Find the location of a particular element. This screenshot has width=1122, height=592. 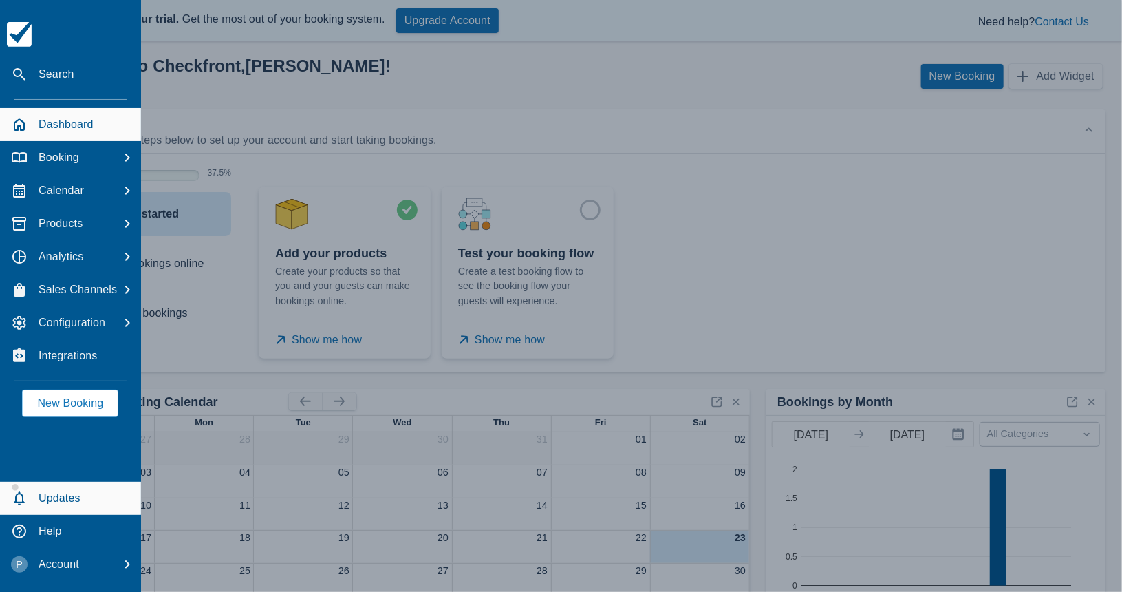

p: Integrations is located at coordinates (67, 356).